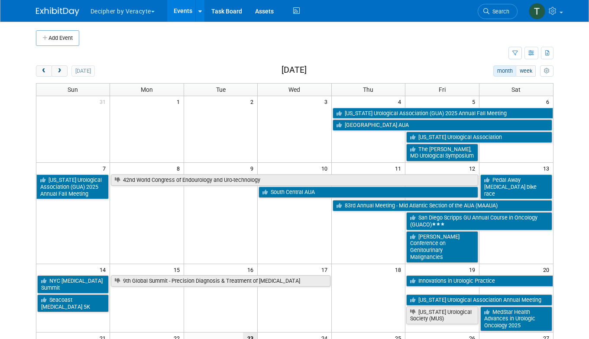 Image resolution: width=589 pixels, height=339 pixels. What do you see at coordinates (549, 101) in the screenshot?
I see `span: 6` at bounding box center [549, 101].